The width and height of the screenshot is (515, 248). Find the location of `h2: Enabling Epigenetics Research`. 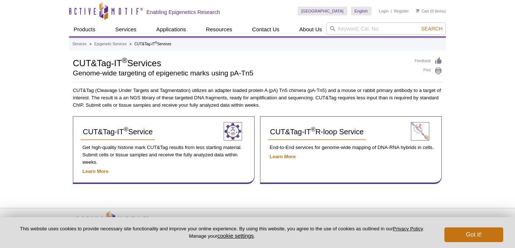

h2: Enabling Epigenetics Research is located at coordinates (183, 12).